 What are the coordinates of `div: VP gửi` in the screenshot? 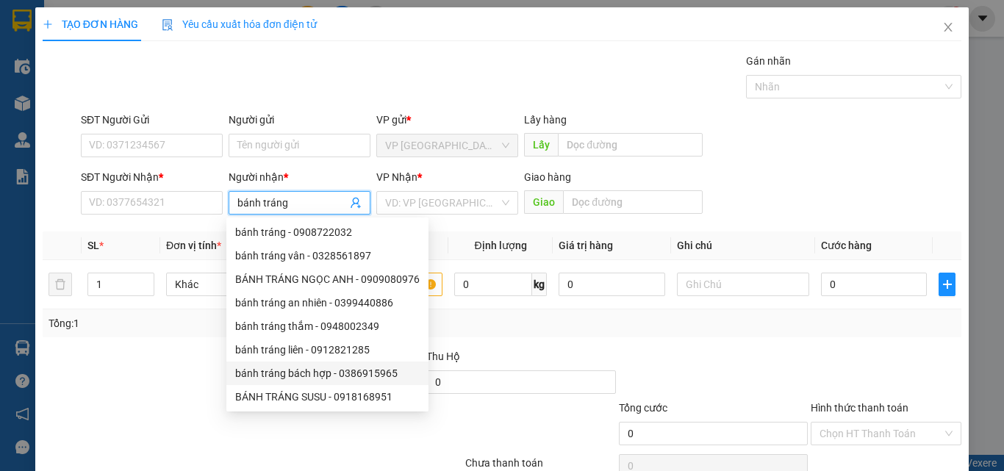 It's located at (447, 120).